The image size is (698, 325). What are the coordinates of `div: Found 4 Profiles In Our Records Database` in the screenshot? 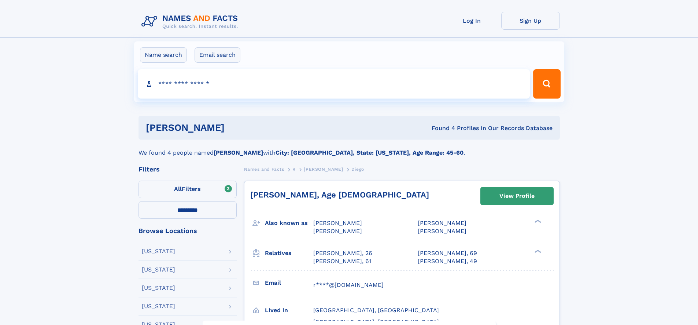 It's located at (440, 128).